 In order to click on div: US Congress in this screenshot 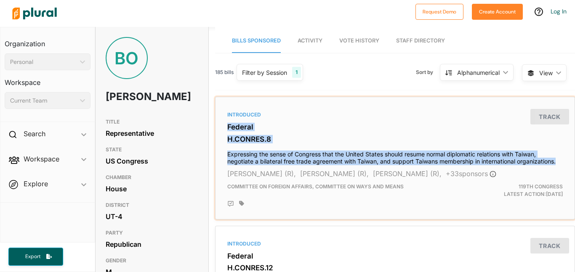, I will do `click(152, 161)`.